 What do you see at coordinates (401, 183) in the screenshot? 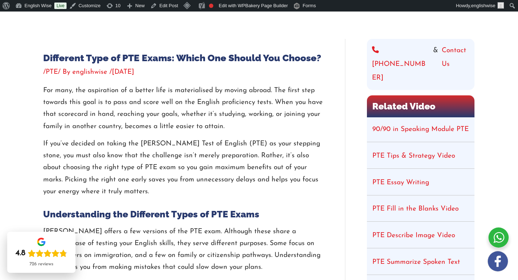
I see `a: PTE Essay Writing` at bounding box center [401, 183].